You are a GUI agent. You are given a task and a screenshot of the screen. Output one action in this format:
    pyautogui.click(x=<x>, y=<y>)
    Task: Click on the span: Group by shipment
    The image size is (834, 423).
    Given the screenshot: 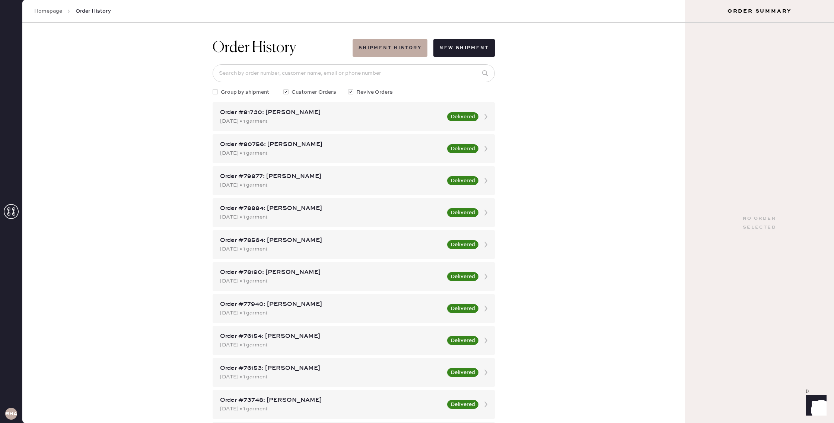 What is the action you would take?
    pyautogui.click(x=245, y=92)
    